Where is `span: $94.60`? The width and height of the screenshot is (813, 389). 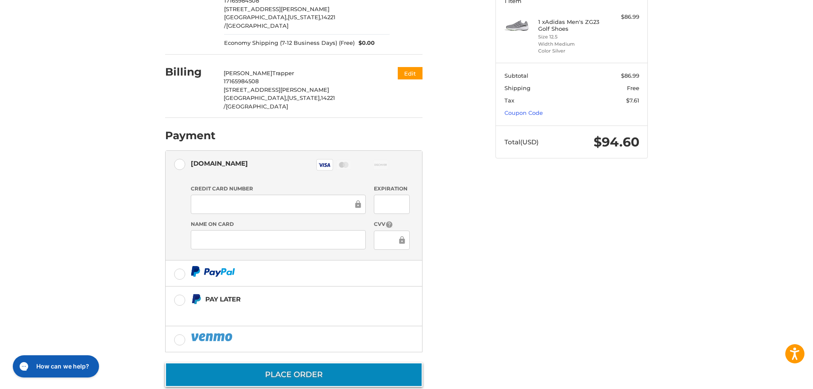 span: $94.60 is located at coordinates (616, 142).